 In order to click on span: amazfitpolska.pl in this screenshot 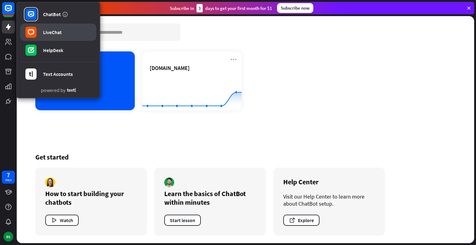, I will do `click(169, 68)`.